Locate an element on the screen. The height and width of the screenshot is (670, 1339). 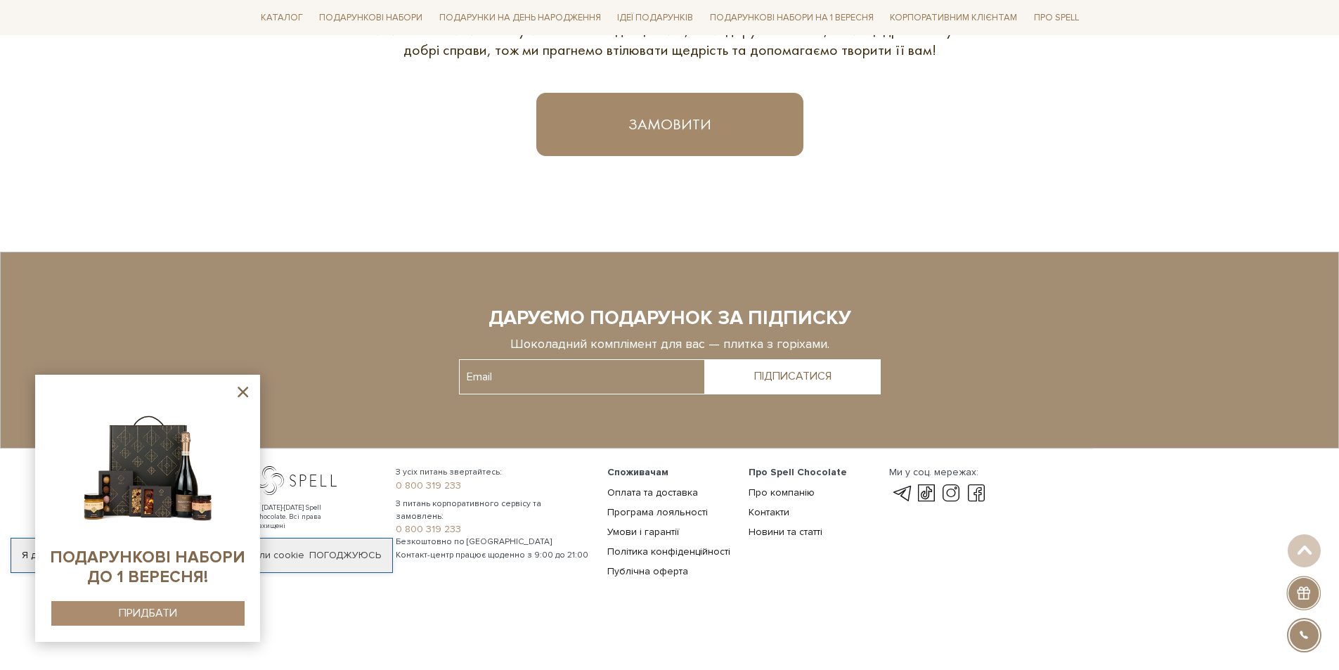
a: файли cookie is located at coordinates (272, 555).